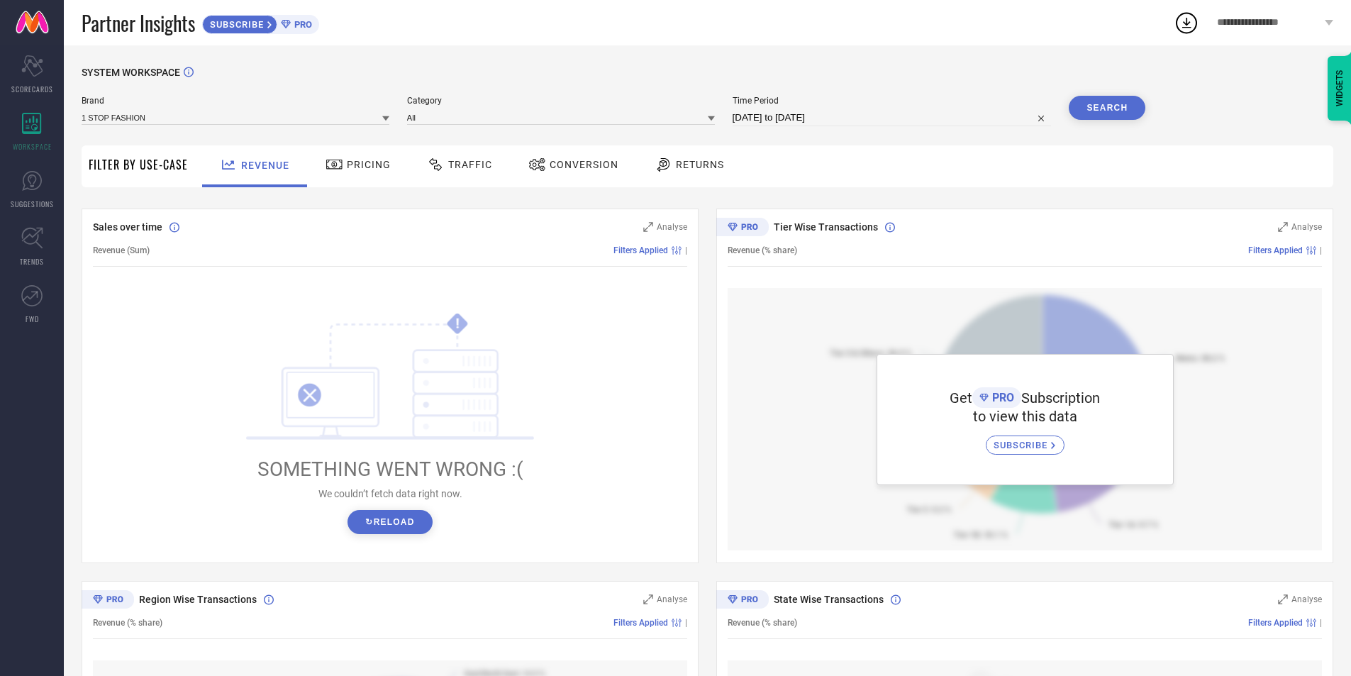  What do you see at coordinates (236, 101) in the screenshot?
I see `span: Brand` at bounding box center [236, 101].